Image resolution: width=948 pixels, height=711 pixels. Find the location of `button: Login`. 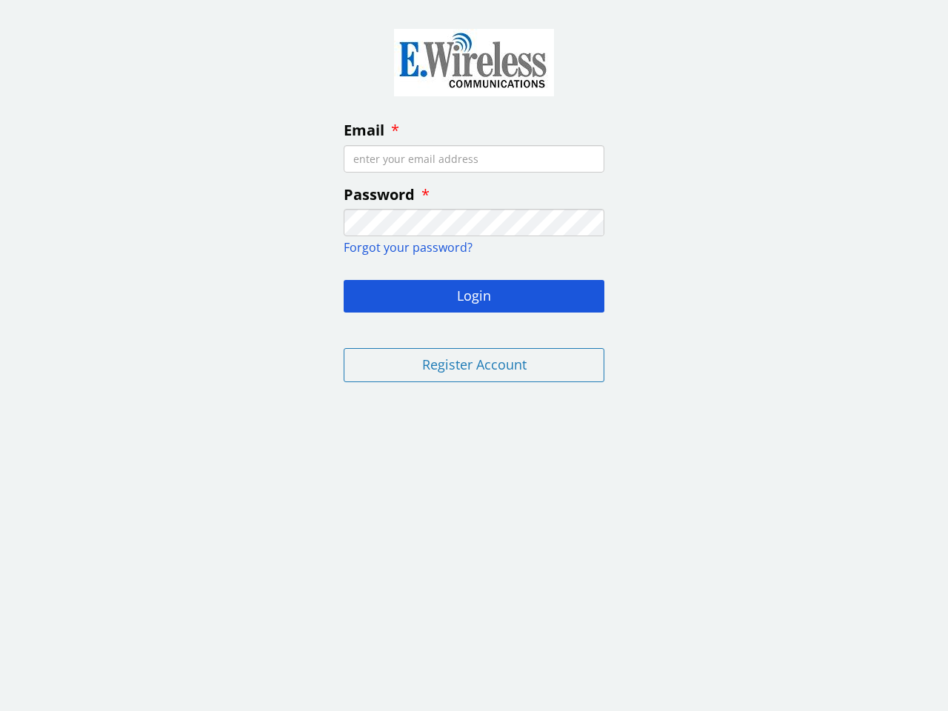

button: Login is located at coordinates (474, 296).